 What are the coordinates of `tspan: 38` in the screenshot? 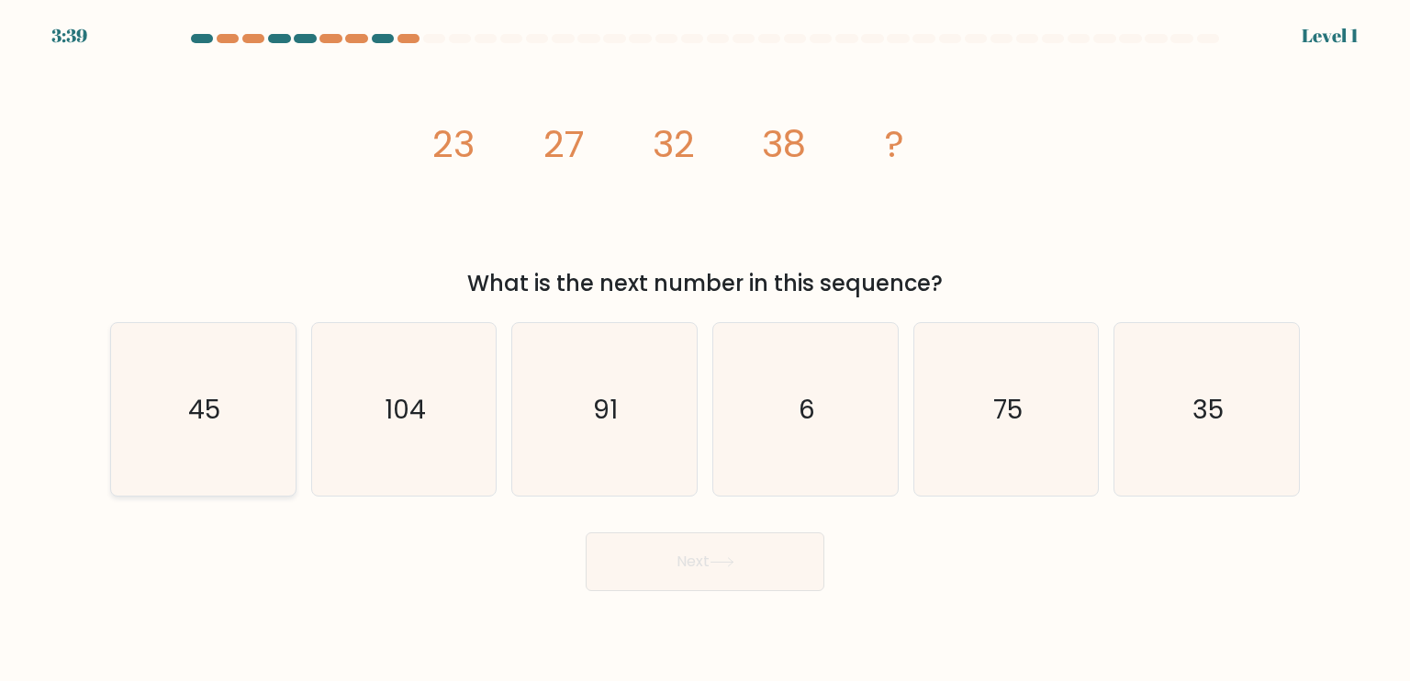 It's located at (784, 144).